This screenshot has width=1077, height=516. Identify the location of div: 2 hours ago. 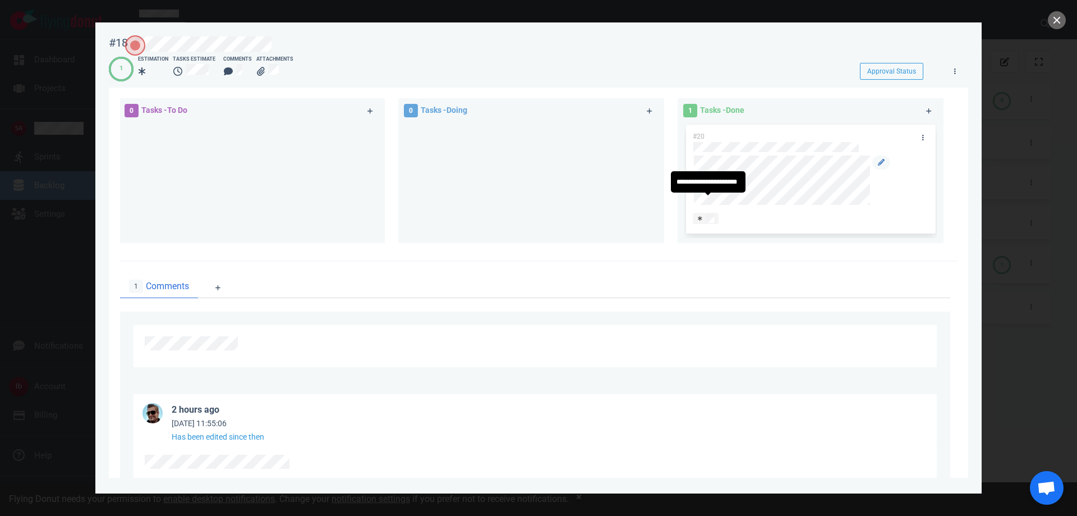
(195, 410).